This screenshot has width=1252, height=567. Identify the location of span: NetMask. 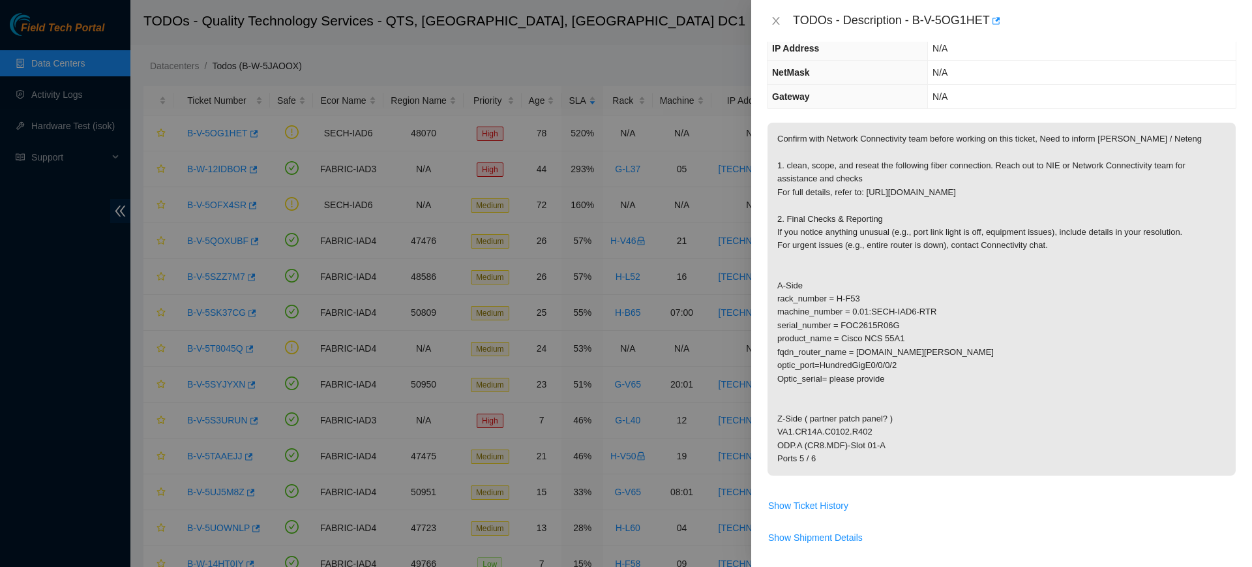
(791, 72).